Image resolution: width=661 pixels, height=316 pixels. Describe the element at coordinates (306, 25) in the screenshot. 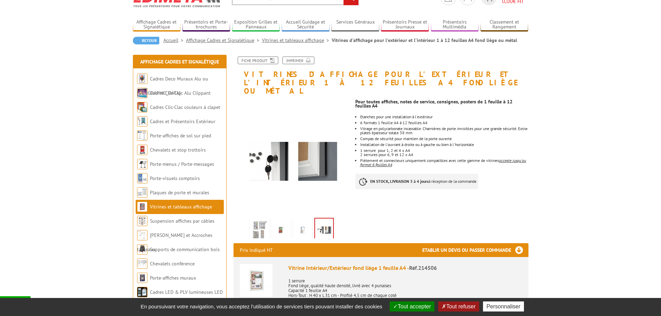

I see `a: Accueil Guidage et Sécurité` at that location.